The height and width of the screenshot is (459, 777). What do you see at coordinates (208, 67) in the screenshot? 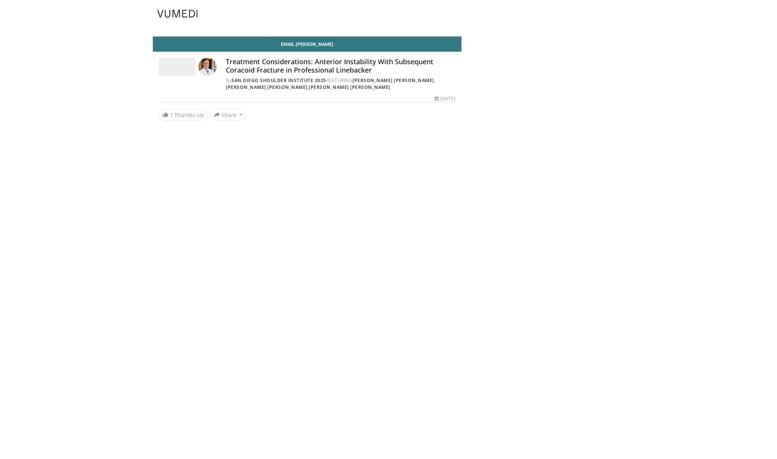
I see `img: Avatar` at bounding box center [208, 67].